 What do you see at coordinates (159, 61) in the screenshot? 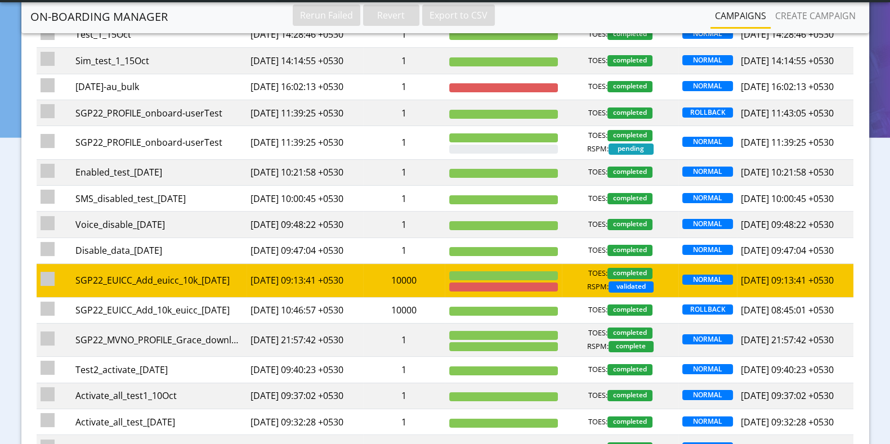
I see `div: Sim_test_1_15Oct` at bounding box center [159, 61].